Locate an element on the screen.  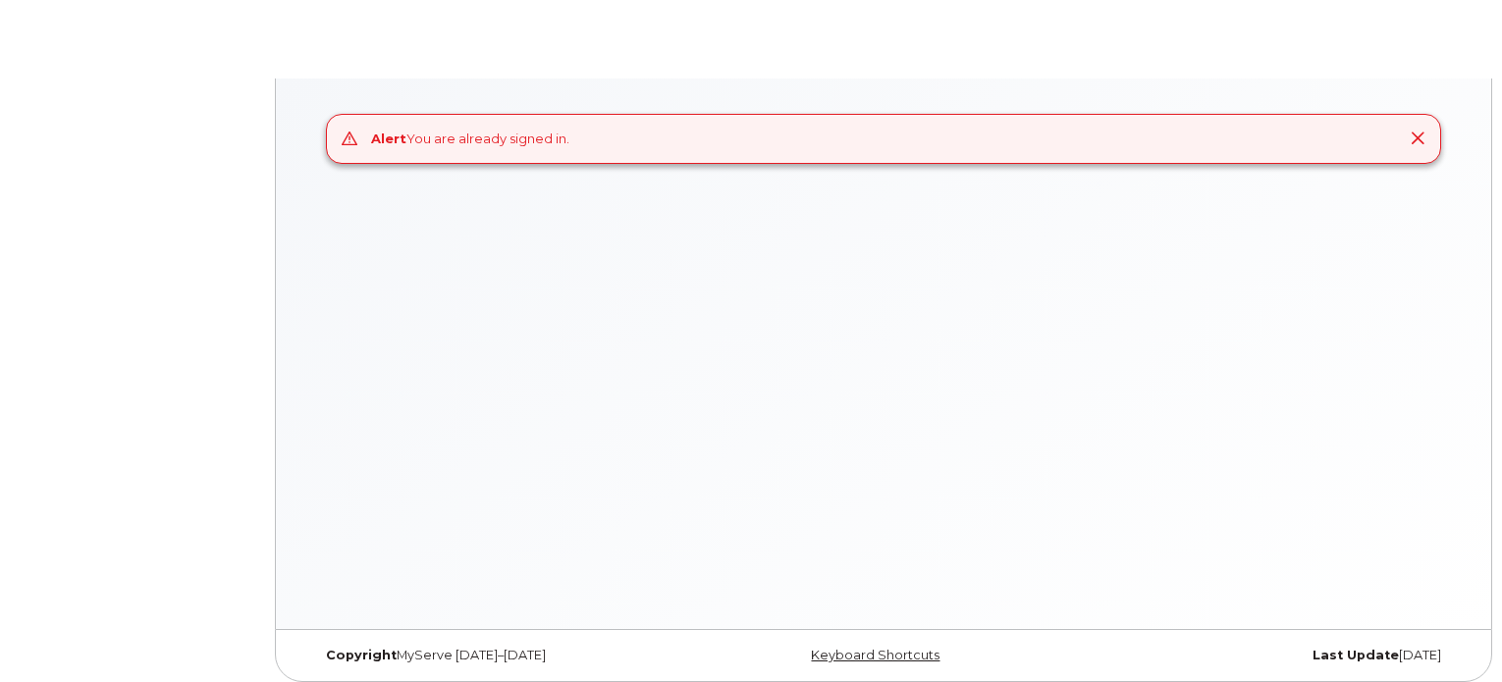
strong: Copyright is located at coordinates (361, 655).